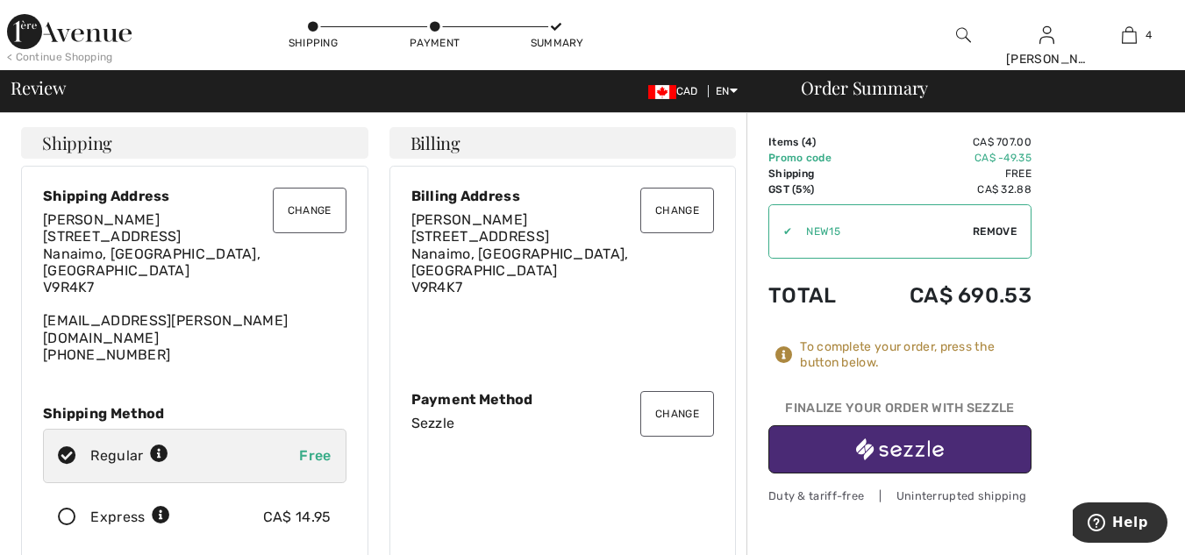 This screenshot has width=1185, height=555. I want to click on img: Canadian Dollar, so click(662, 92).